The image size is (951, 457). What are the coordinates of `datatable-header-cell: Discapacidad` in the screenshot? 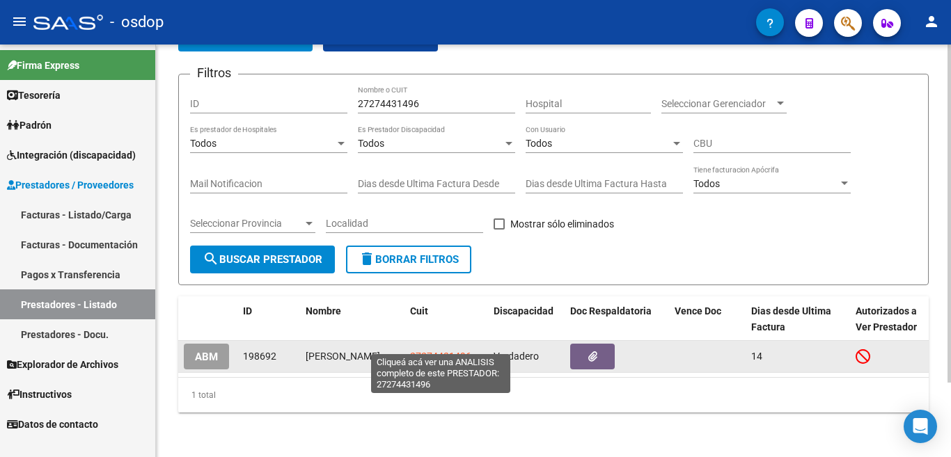 It's located at (526, 320).